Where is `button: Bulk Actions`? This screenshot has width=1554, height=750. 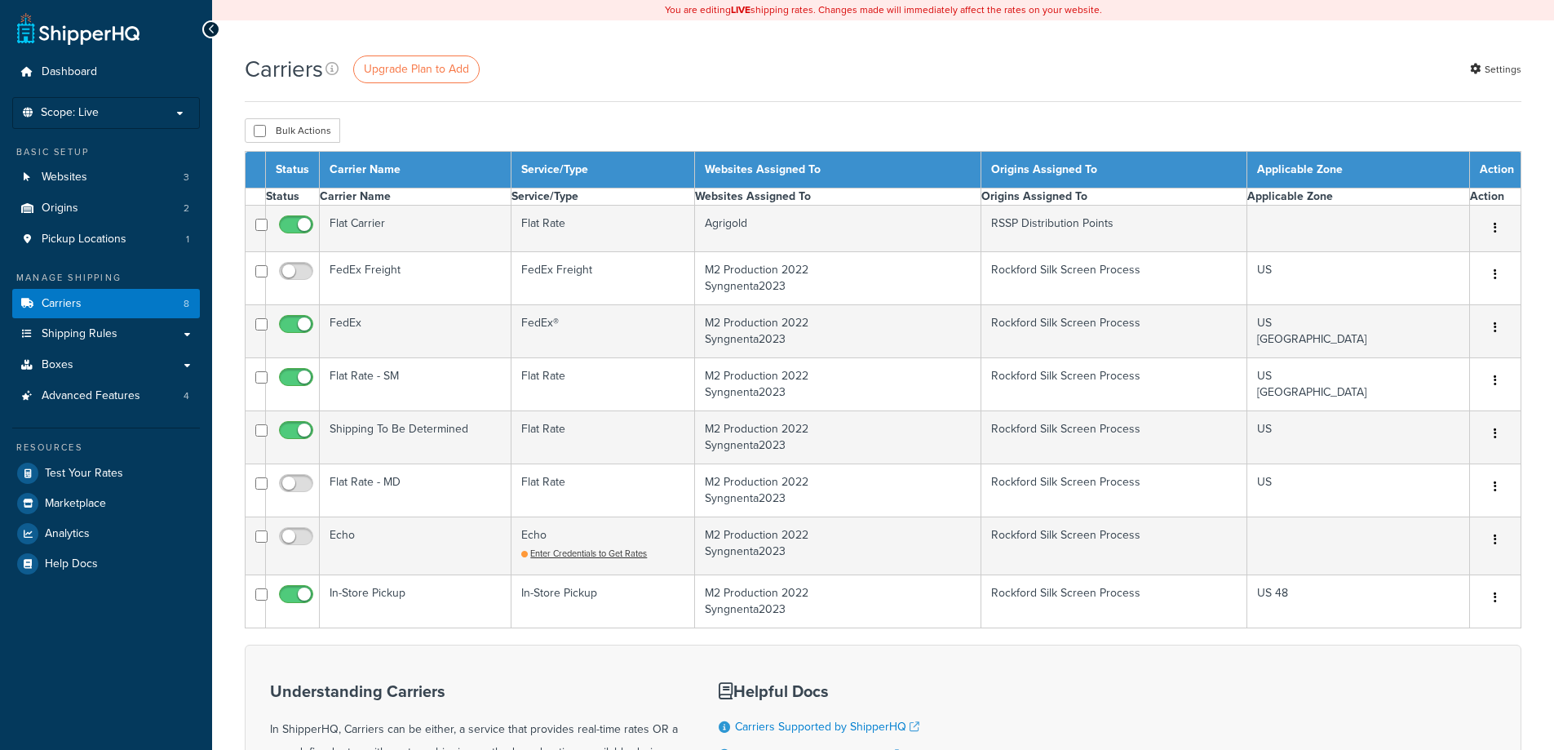 button: Bulk Actions is located at coordinates (292, 131).